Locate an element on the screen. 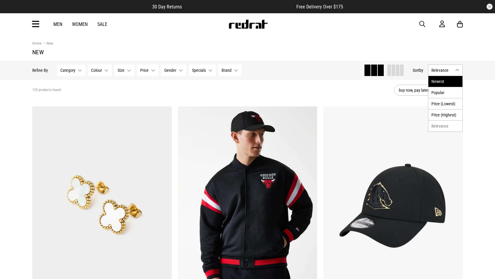 The width and height of the screenshot is (495, 279). button: Colour is located at coordinates (100, 70).